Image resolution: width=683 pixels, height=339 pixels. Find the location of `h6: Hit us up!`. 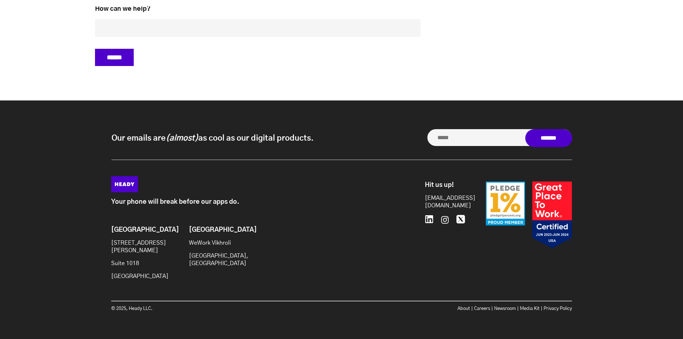

h6: Hit us up! is located at coordinates (446, 185).